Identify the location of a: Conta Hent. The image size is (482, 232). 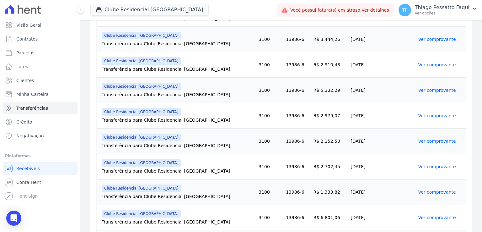
(40, 182).